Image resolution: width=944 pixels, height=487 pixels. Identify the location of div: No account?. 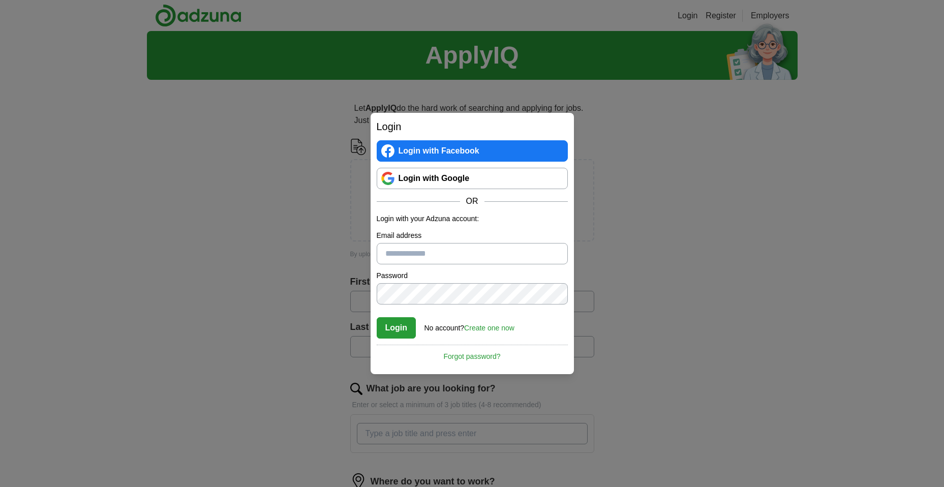
(469, 325).